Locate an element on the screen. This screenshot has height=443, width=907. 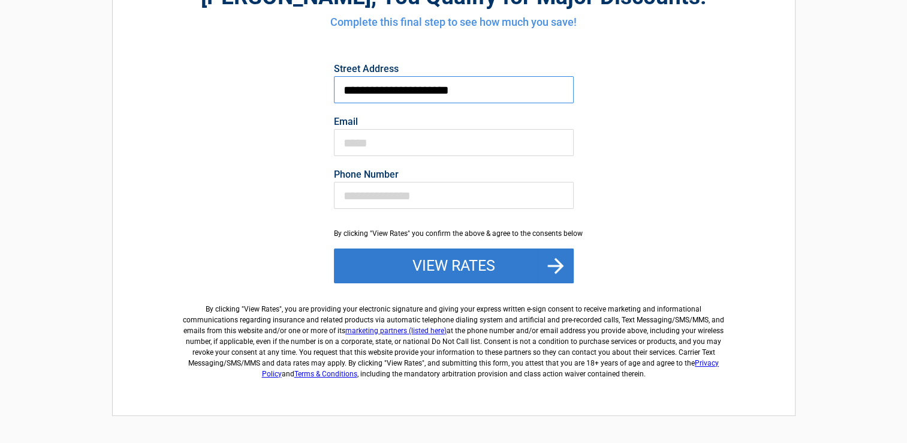
label: By clicking " ", you are providing your electronic signature and giving your express written e-si... is located at coordinates (454, 336).